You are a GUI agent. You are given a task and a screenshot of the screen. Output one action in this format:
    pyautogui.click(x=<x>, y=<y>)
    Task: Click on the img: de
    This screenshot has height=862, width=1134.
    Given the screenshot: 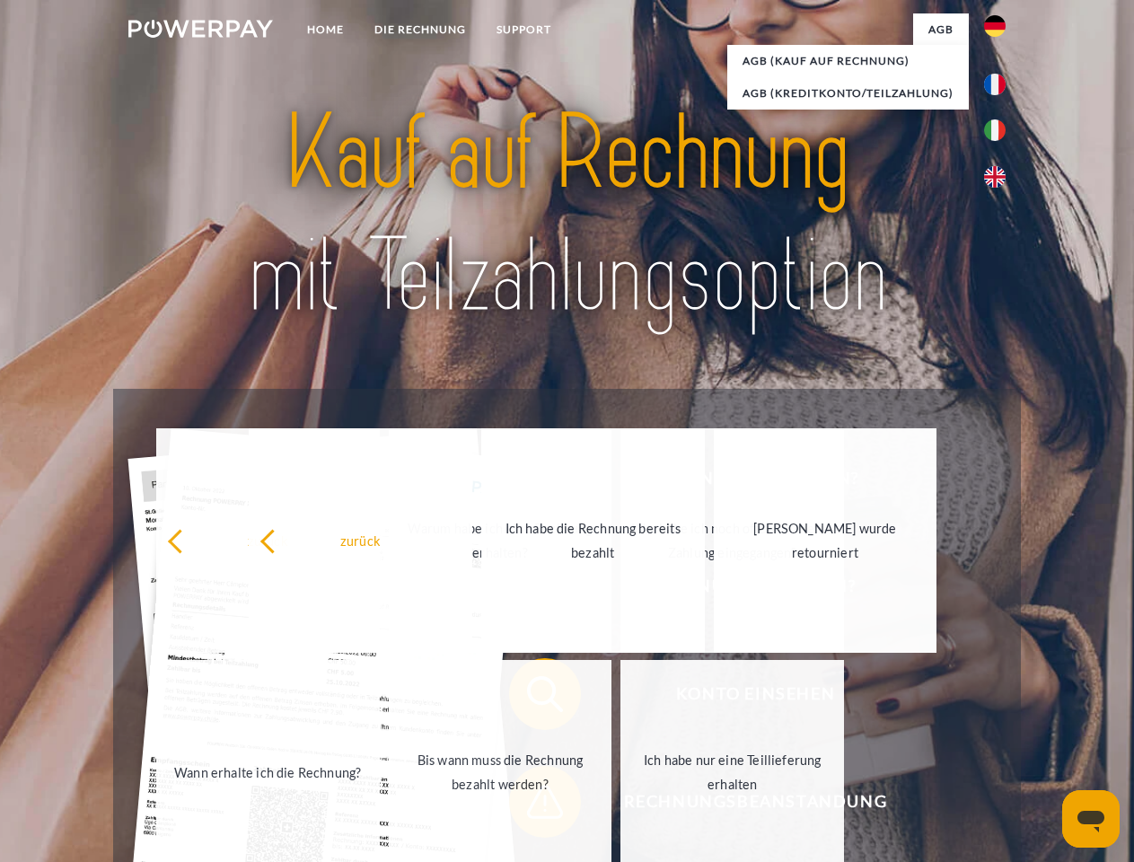 What is the action you would take?
    pyautogui.click(x=995, y=26)
    